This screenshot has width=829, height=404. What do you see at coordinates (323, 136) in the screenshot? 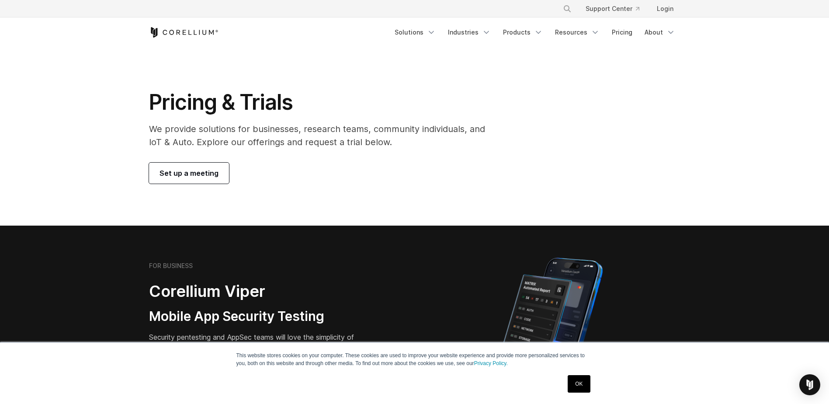
I see `p: We provide solutions for businesses, research teams, community individuals, and IoT & Auto. Explo...` at bounding box center [323, 136].